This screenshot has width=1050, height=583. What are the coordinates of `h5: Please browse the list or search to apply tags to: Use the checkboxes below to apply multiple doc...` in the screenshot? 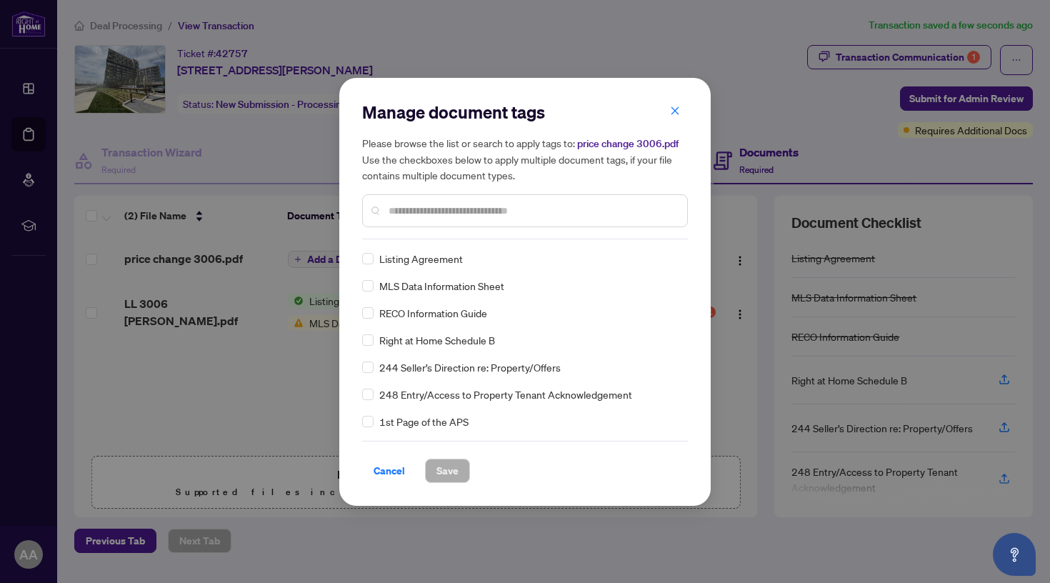 It's located at (525, 159).